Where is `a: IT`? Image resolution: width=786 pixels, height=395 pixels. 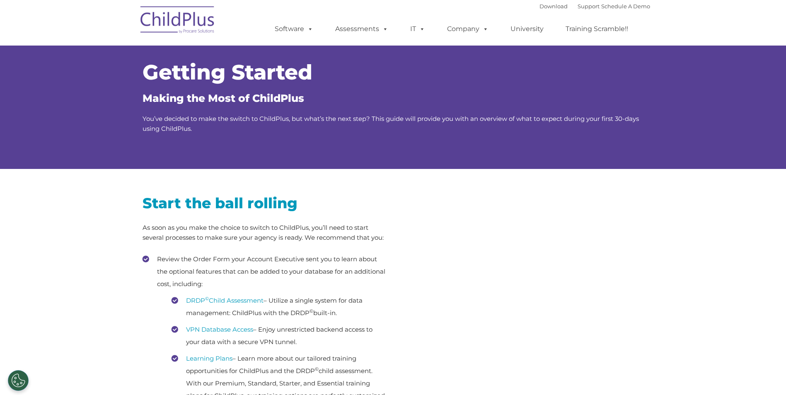 a: IT is located at coordinates (418, 29).